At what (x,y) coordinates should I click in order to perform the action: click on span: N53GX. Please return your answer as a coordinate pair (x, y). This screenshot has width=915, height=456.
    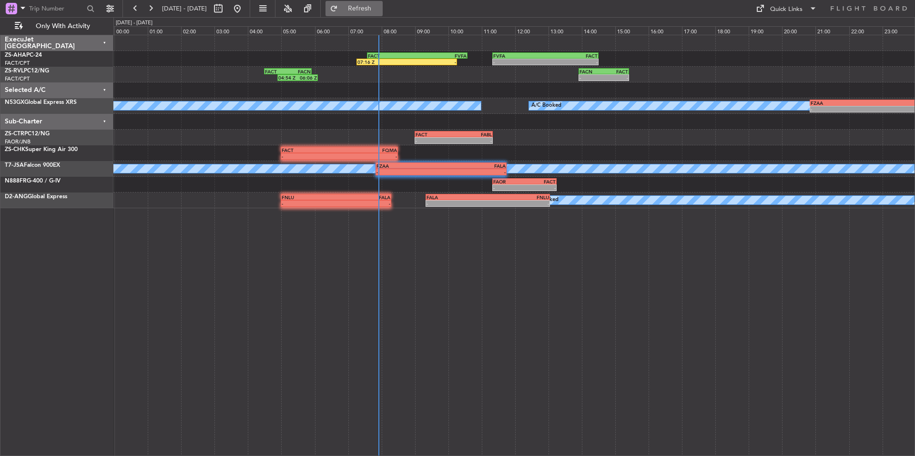
    Looking at the image, I should click on (14, 102).